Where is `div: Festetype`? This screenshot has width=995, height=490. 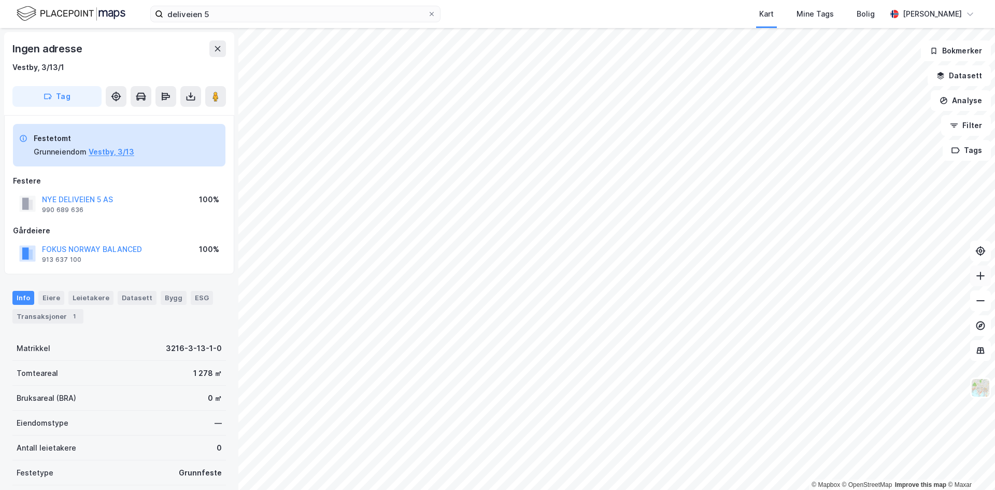 div: Festetype is located at coordinates (35, 472).